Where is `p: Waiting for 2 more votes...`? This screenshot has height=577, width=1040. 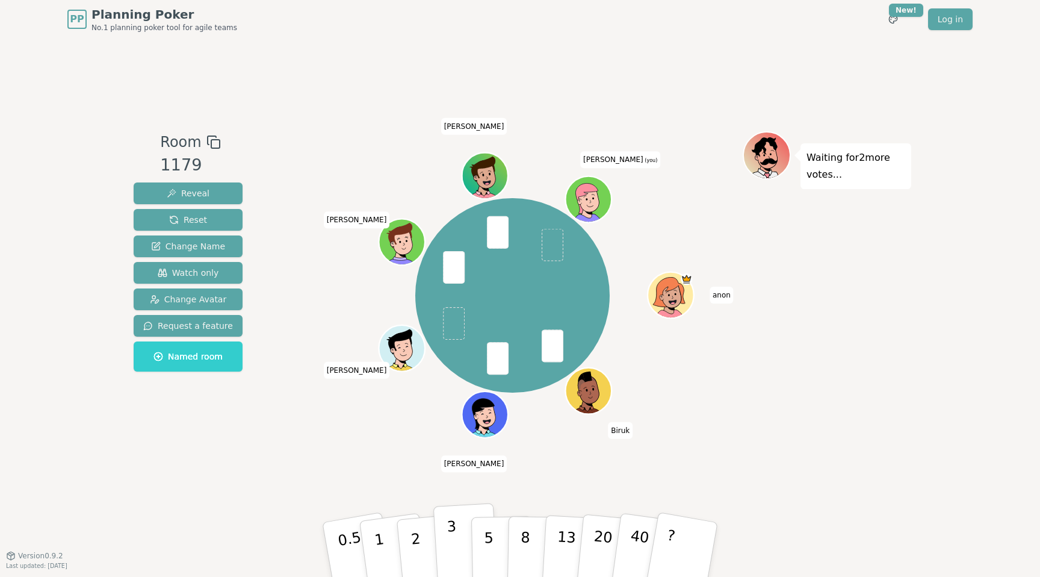
p: Waiting for 2 more votes... is located at coordinates (856, 166).